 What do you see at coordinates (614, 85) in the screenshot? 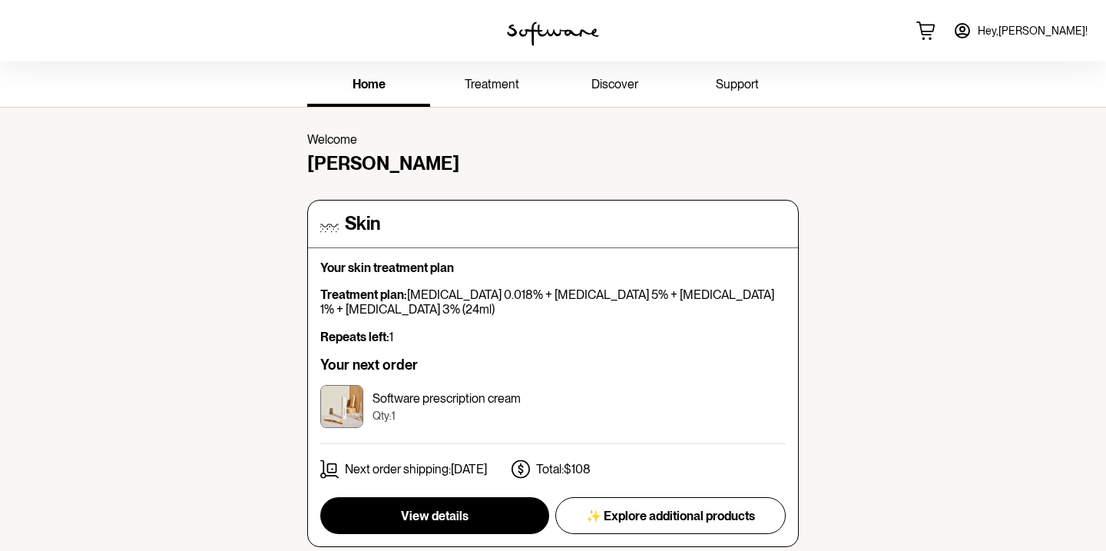
I see `a: discover` at bounding box center [614, 85].